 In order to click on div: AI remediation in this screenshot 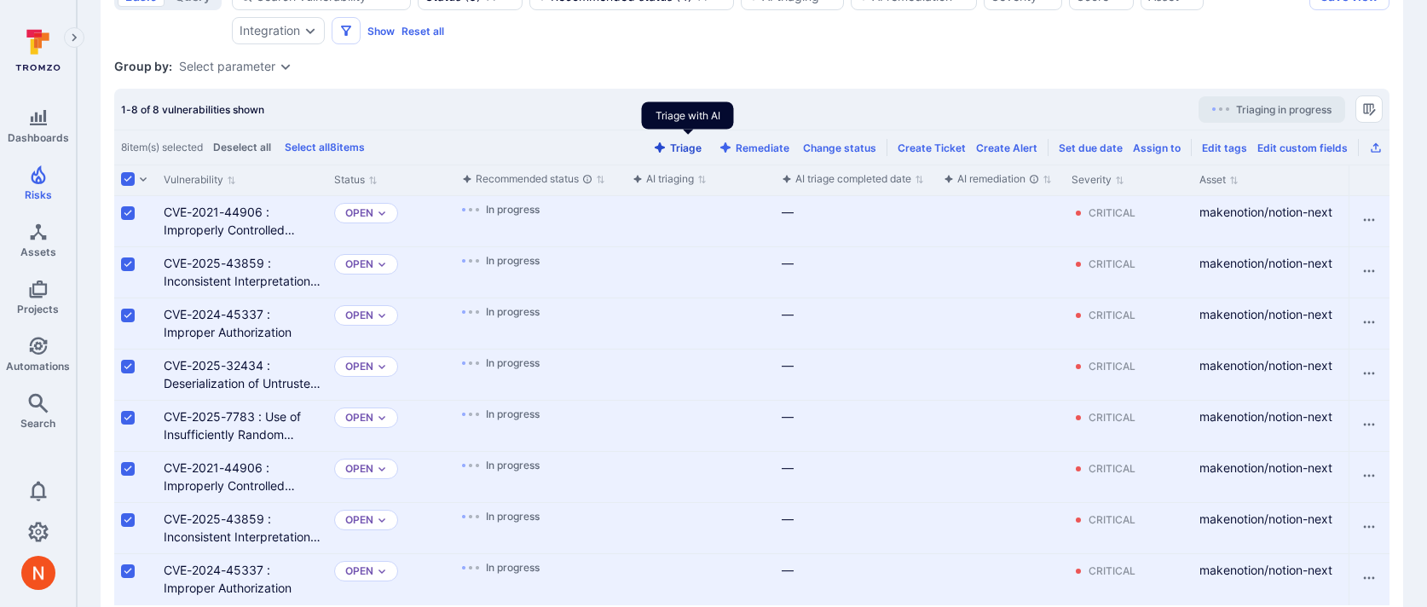, I will do `click(991, 179)`.